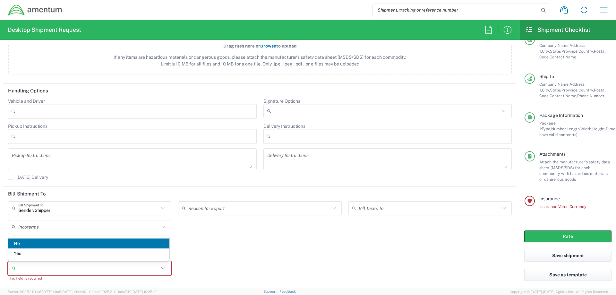 This screenshot has height=295, width=616. Describe the element at coordinates (548, 126) in the screenshot. I see `span: Package 1:` at that location.